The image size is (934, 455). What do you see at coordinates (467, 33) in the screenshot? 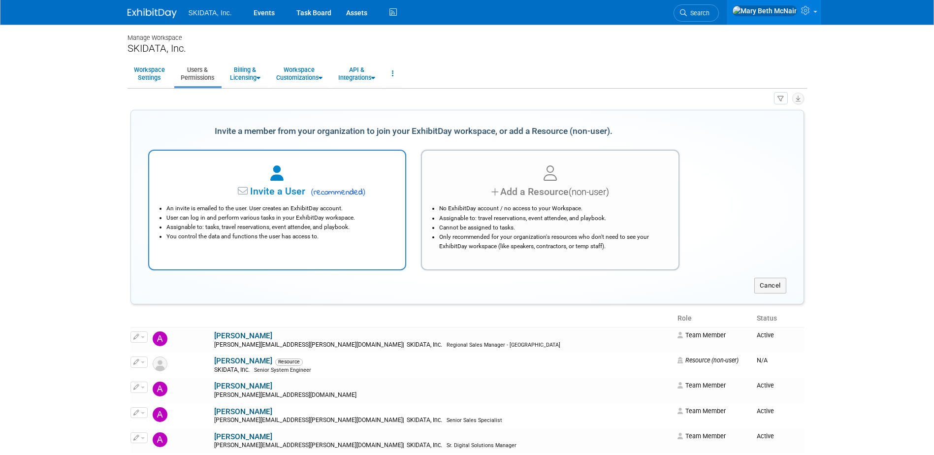
I see `div: Manage Workspace` at bounding box center [467, 33].